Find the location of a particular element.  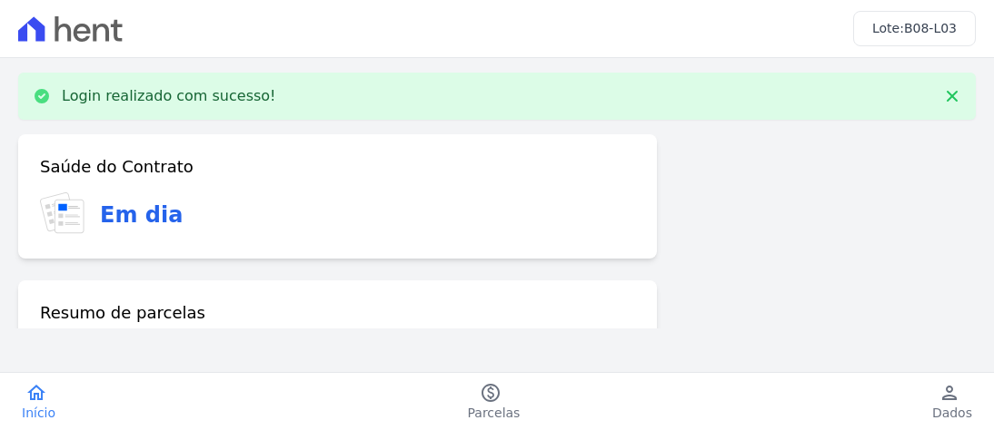

h3: Resumo de parcelas is located at coordinates (123, 313).